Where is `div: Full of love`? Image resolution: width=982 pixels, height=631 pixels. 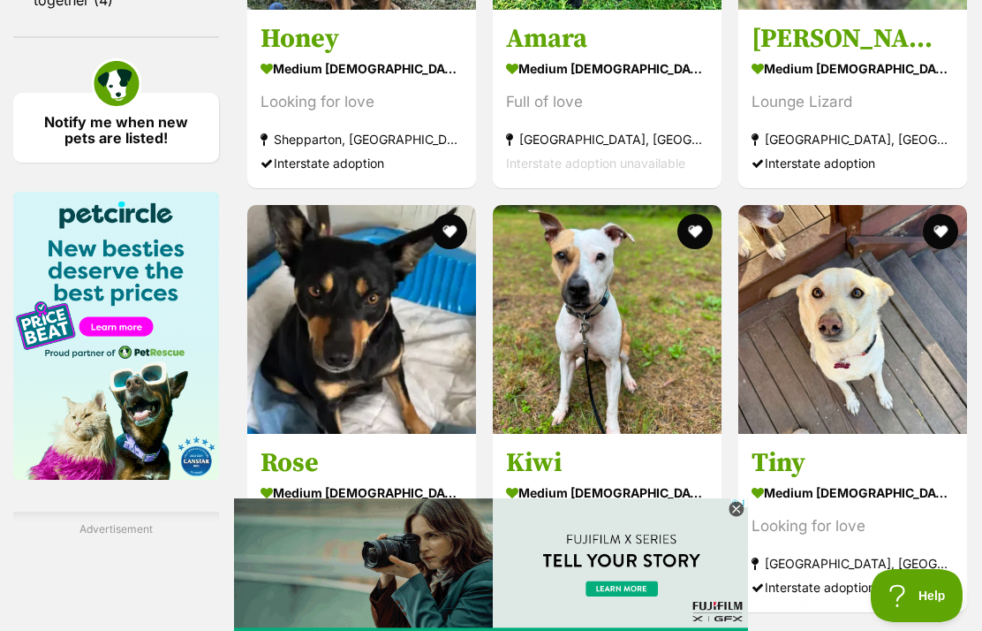
div: Full of love is located at coordinates (607, 102).